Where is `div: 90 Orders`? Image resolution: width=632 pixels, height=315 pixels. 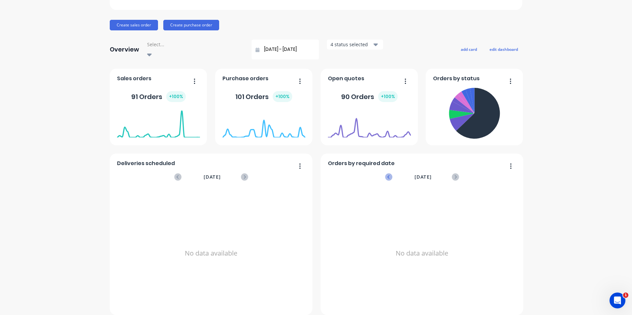
div: 90 Orders is located at coordinates (369, 97).